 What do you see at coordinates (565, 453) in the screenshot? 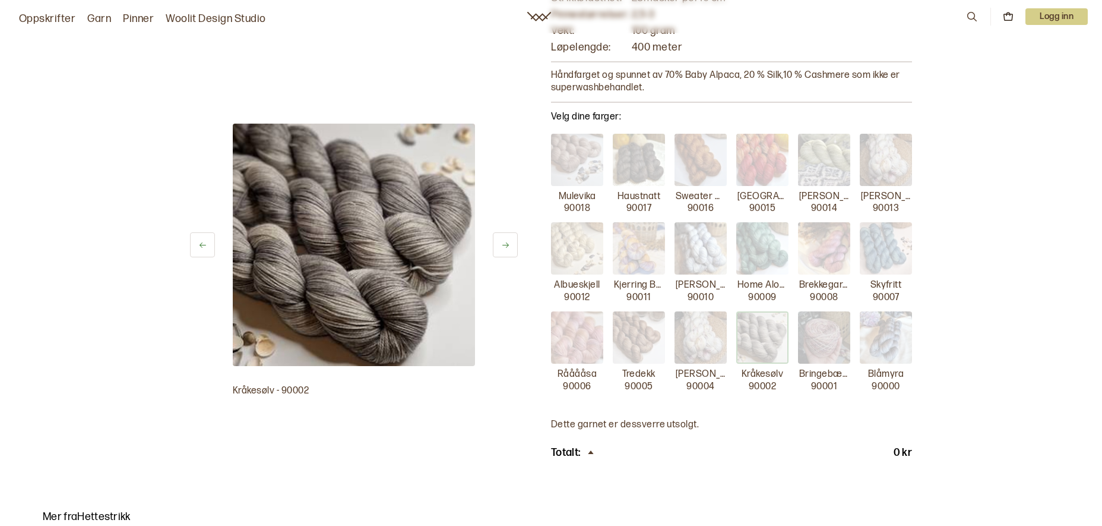
I see `p: Totalt:` at bounding box center [565, 453].